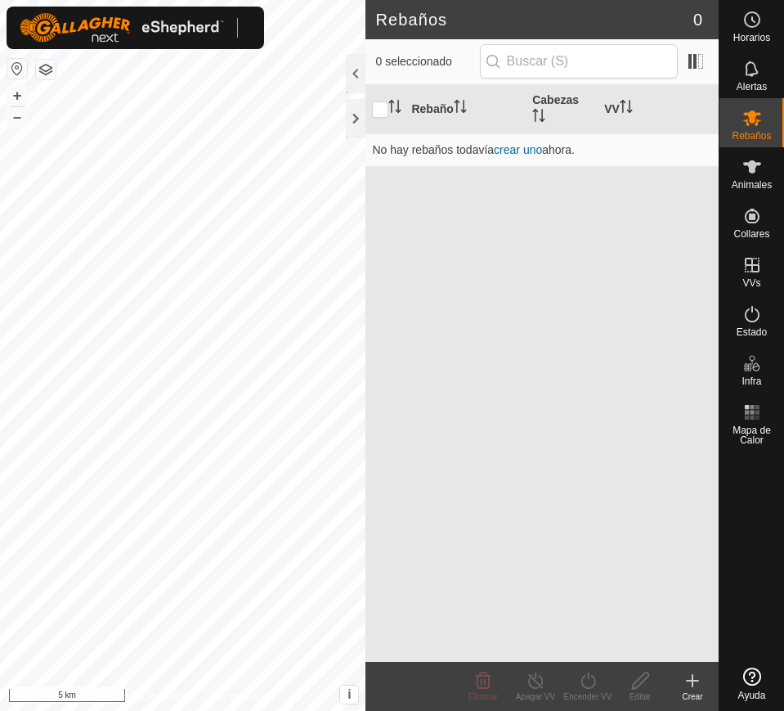 Image resolution: width=784 pixels, height=711 pixels. What do you see at coordinates (752, 136) in the screenshot?
I see `span: Rebaños` at bounding box center [752, 136].